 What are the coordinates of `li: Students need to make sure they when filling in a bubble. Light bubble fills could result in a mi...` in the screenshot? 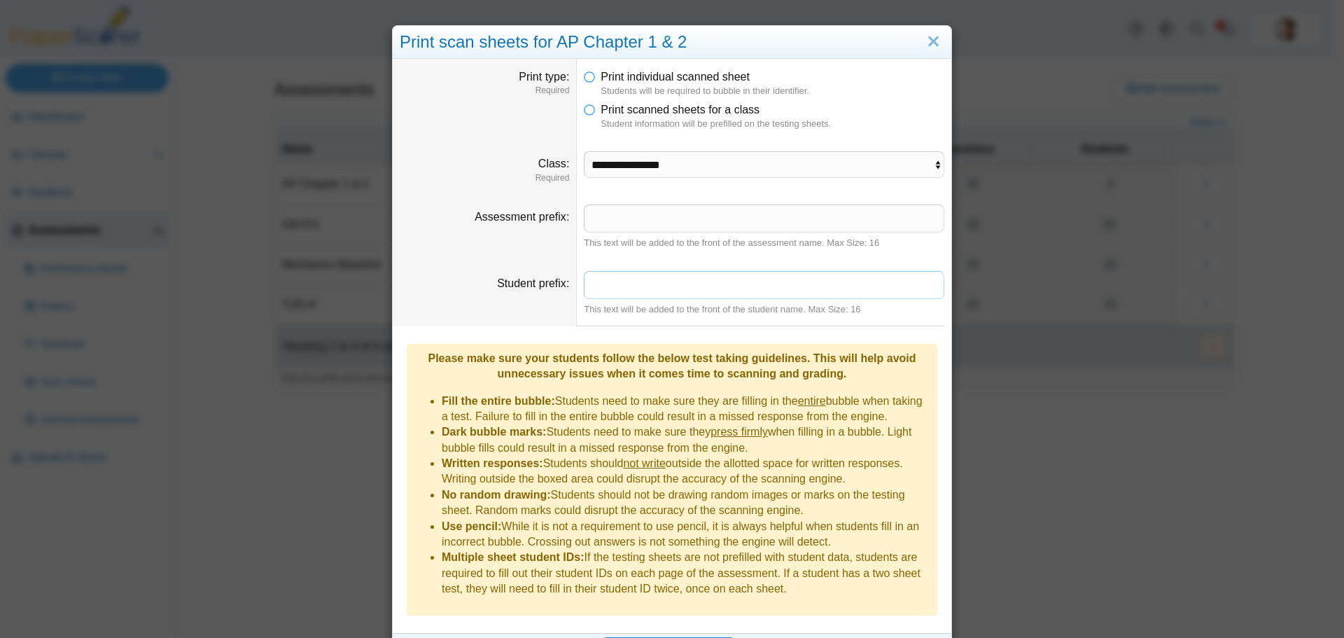 It's located at (686, 440).